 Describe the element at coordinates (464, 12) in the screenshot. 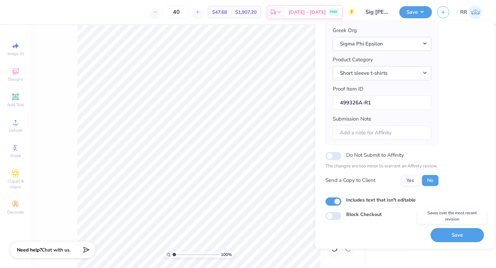

I see `span: RR` at that location.